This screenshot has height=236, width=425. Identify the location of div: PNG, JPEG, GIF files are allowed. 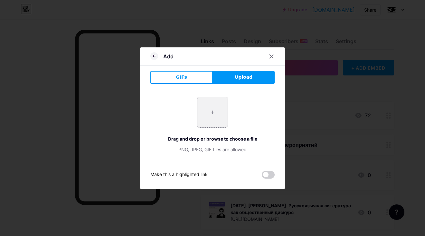
(213, 149).